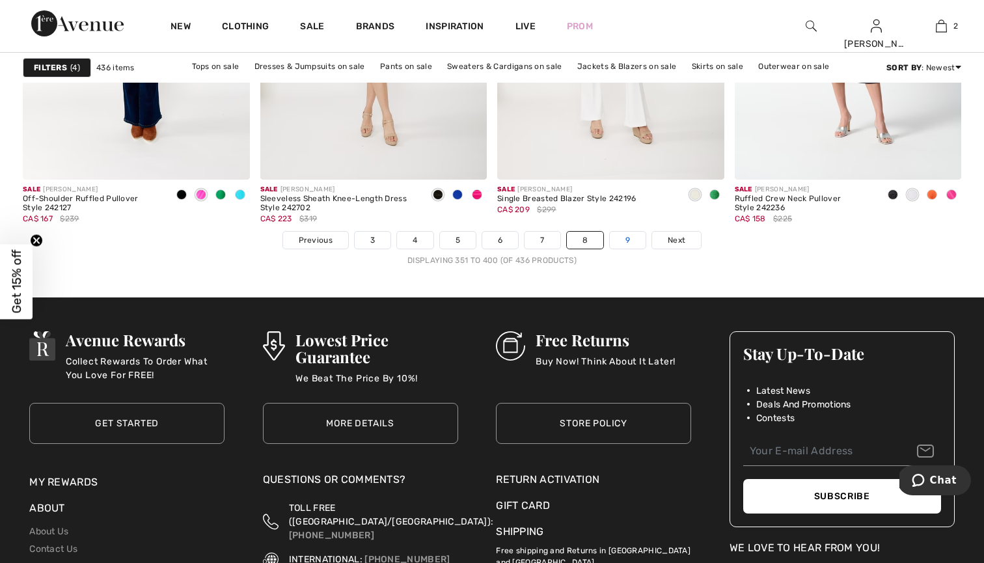  What do you see at coordinates (180, 27) in the screenshot?
I see `a: New` at bounding box center [180, 27].